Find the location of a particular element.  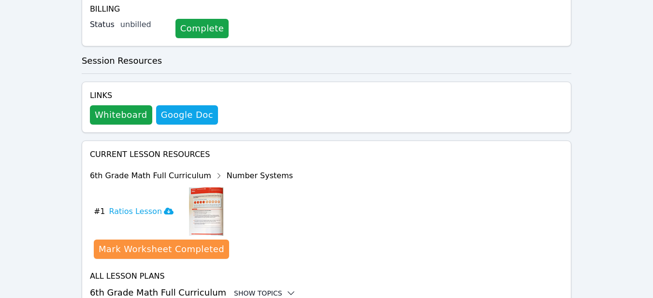

div: unbilled is located at coordinates (144, 25).